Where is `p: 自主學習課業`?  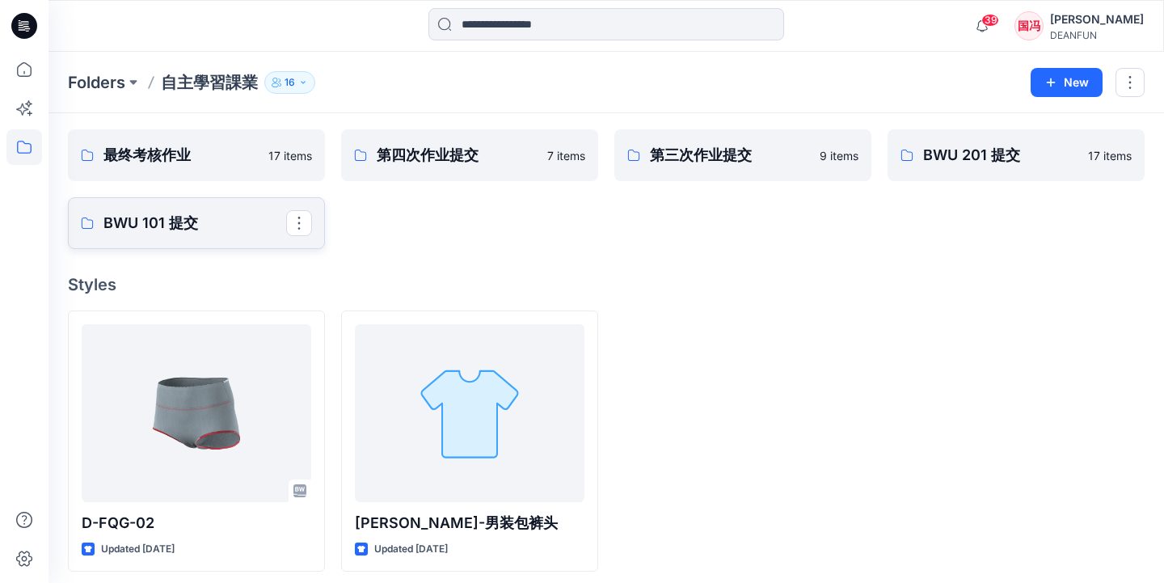
p: 自主學習課業 is located at coordinates (209, 82).